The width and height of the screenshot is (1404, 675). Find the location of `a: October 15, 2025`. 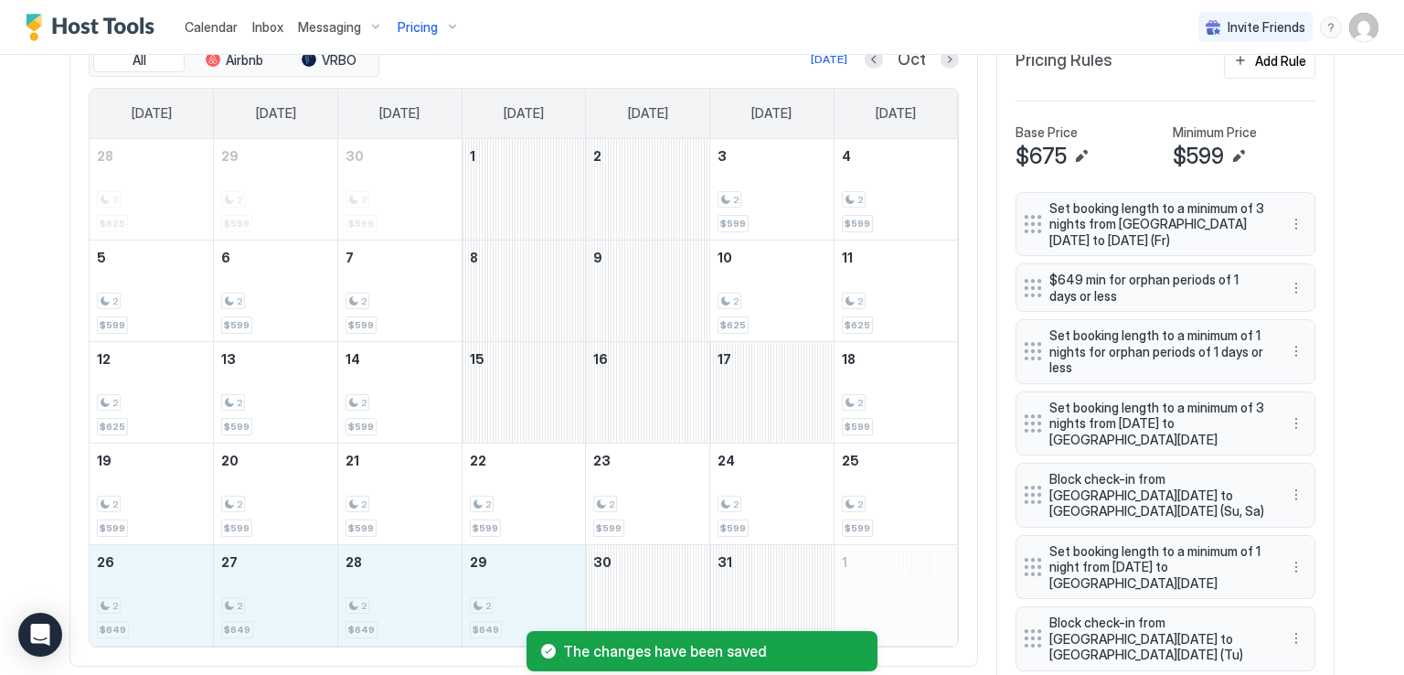

a: October 15, 2025 is located at coordinates (524, 358).